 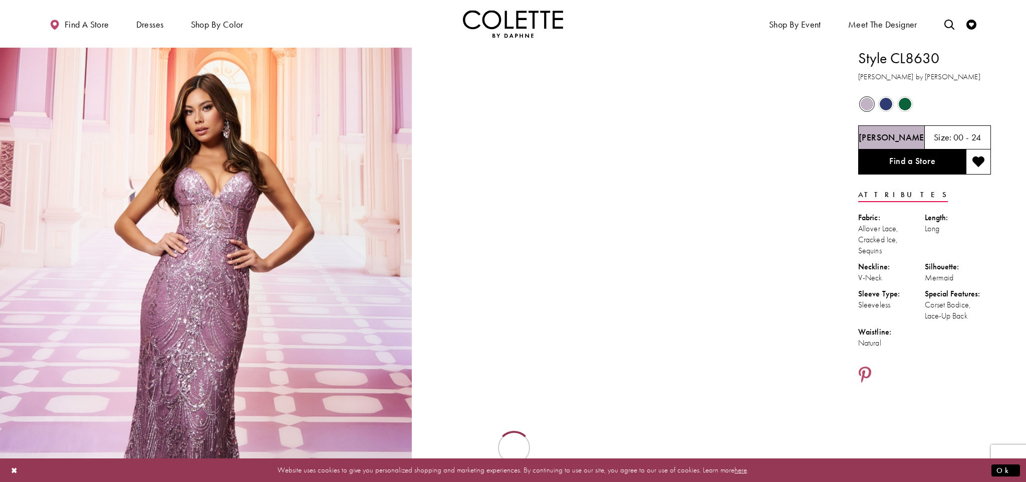 I want to click on span: Size:, so click(x=943, y=137).